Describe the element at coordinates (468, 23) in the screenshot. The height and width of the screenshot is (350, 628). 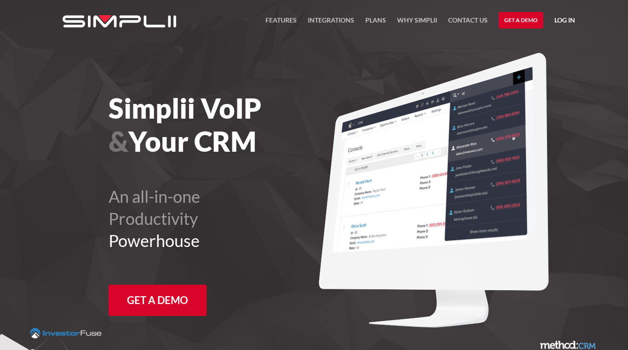
I see `a: Contact US` at that location.